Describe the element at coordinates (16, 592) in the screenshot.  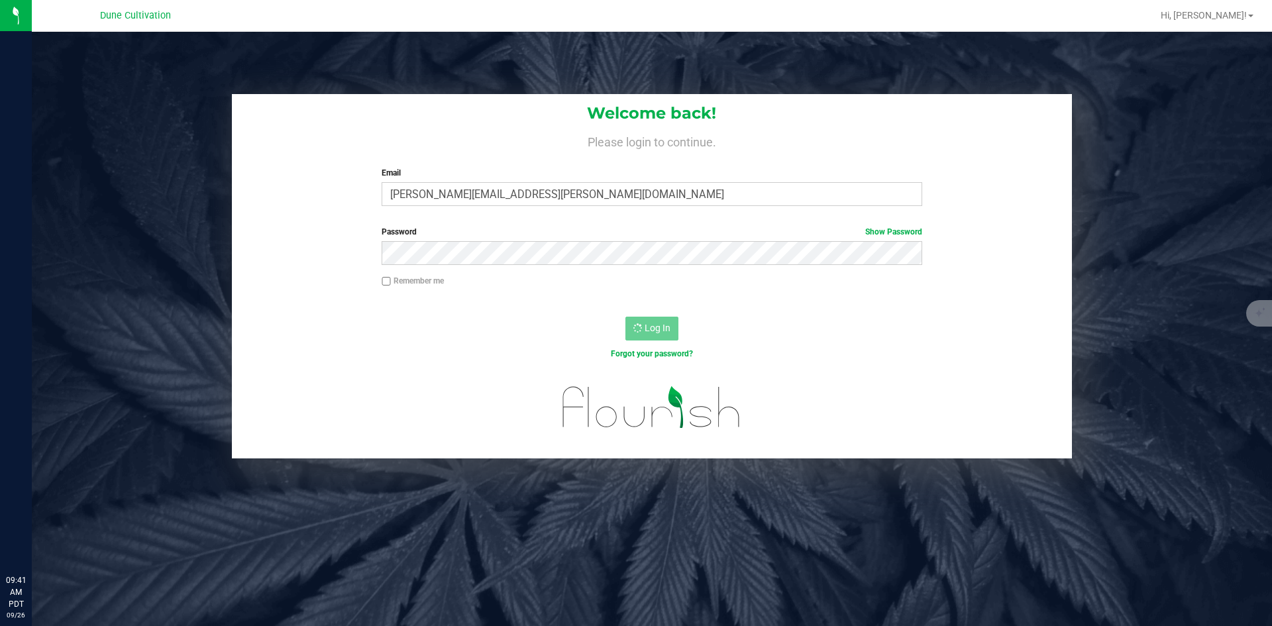
I see `p: 09:41 AM PDT` at that location.